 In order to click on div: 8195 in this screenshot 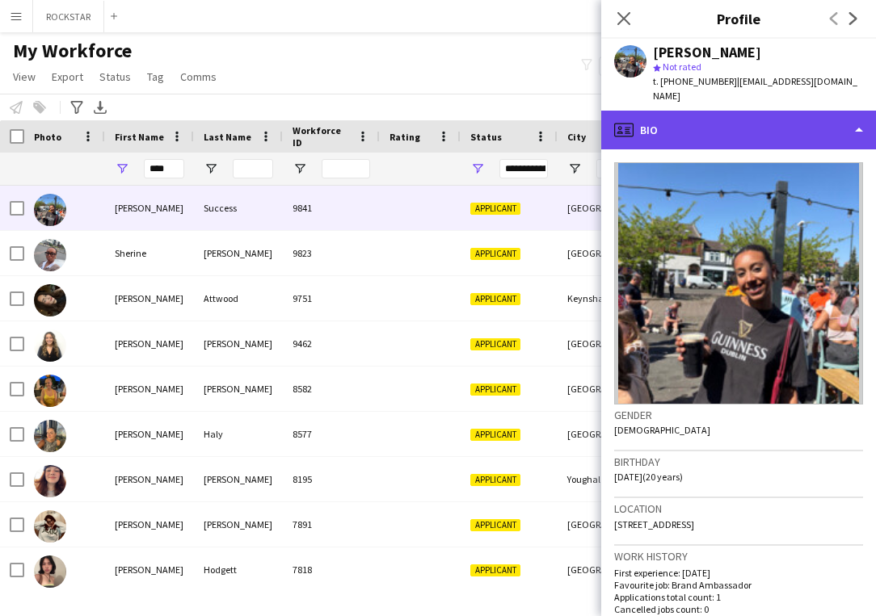, I will do `click(331, 479)`.